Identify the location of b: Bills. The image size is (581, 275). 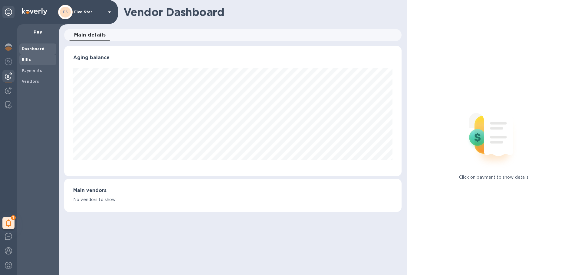
(26, 60).